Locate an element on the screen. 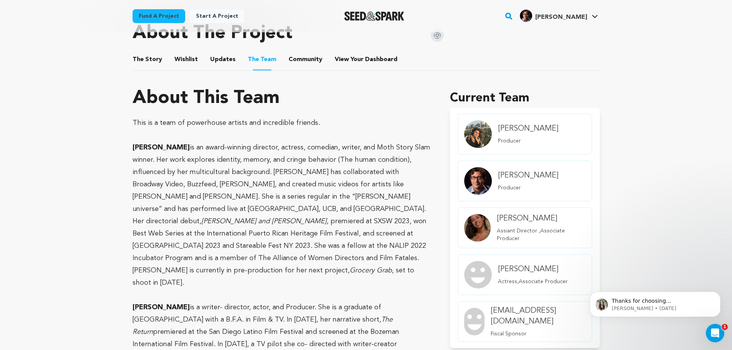 The image size is (732, 350). p: Actress,Associate Producer is located at coordinates (532, 282).